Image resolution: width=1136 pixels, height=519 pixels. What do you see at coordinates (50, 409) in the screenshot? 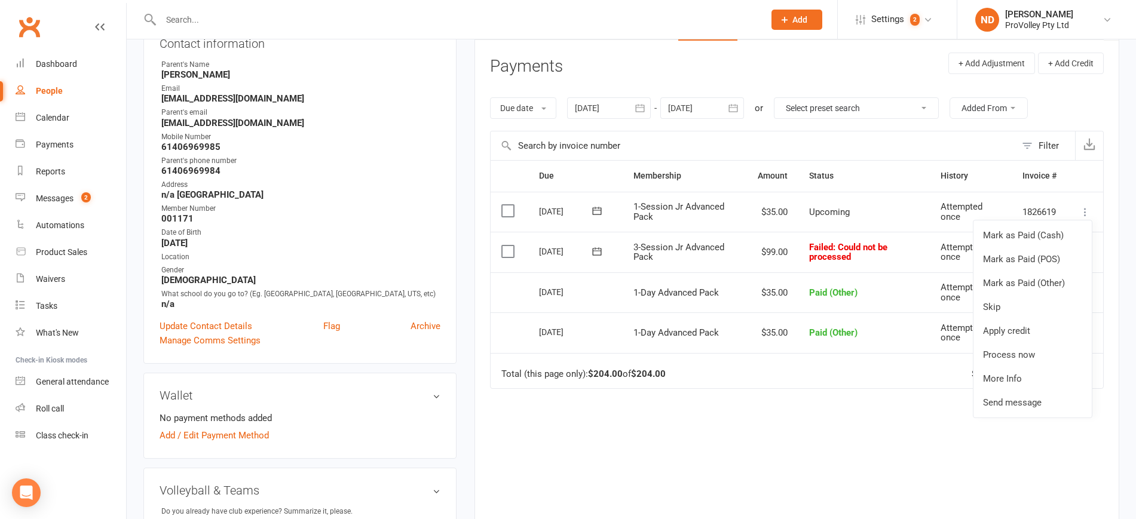
I see `div: Roll call` at bounding box center [50, 409].